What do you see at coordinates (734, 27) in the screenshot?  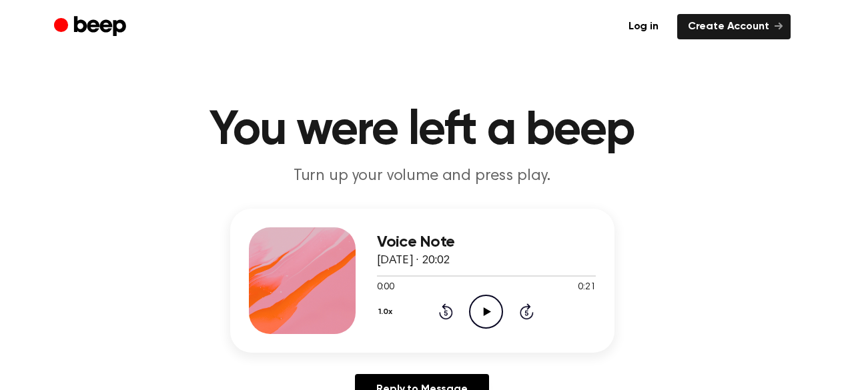 I see `a: Create Account` at bounding box center [734, 27].